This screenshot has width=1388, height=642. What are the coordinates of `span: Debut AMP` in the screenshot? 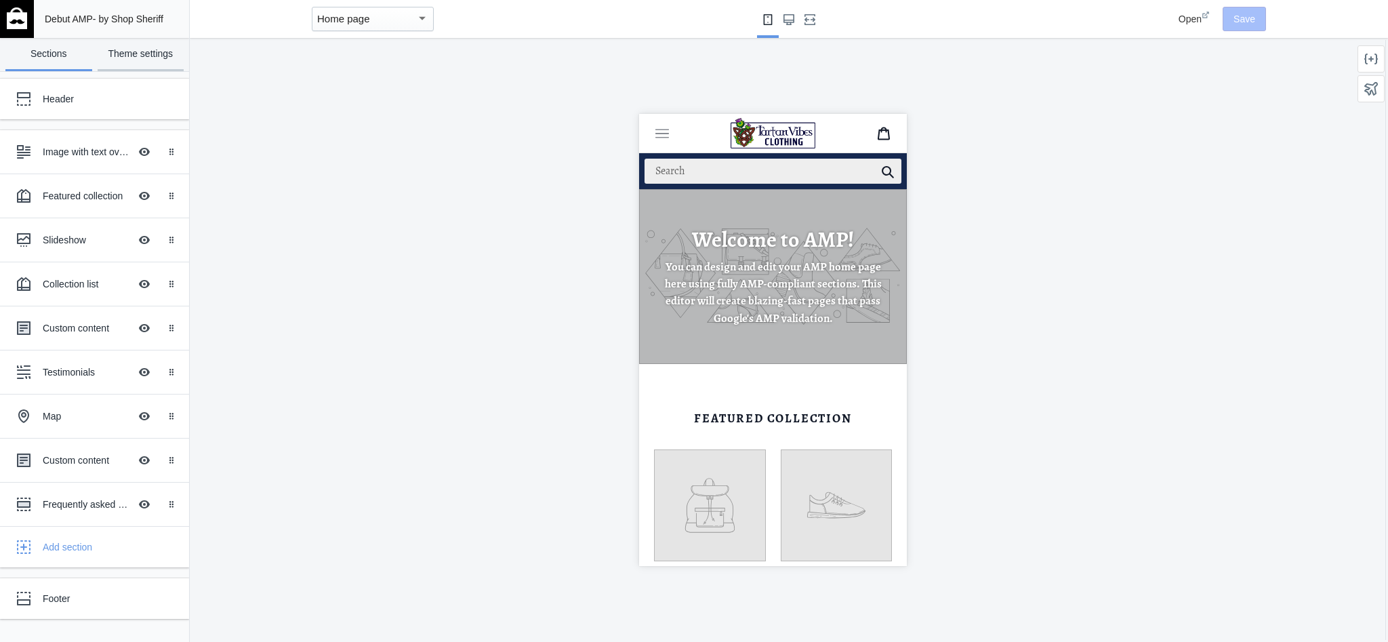 It's located at (68, 19).